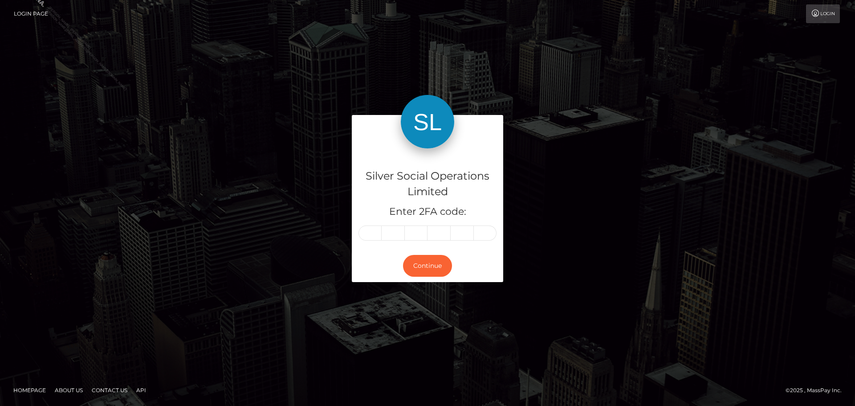  Describe the element at coordinates (29, 390) in the screenshot. I see `a: Homepage` at that location.